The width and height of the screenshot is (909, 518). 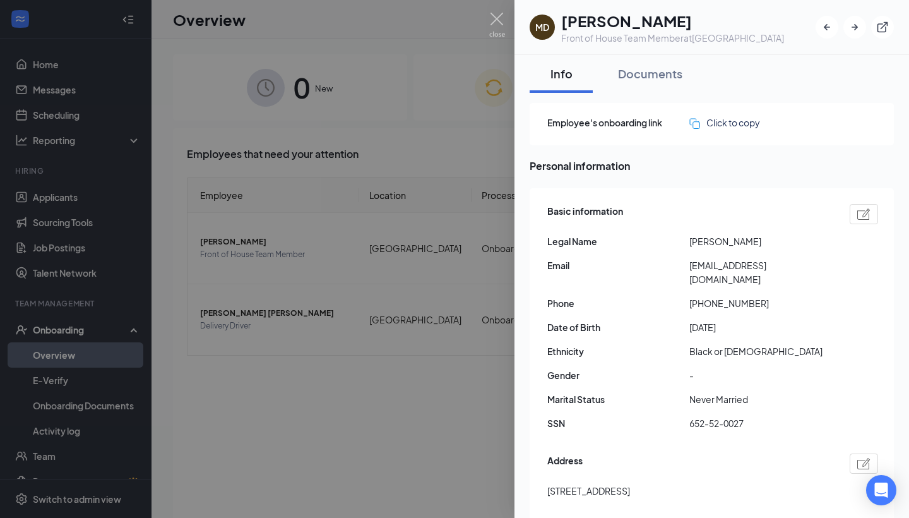 I want to click on span: SSN, so click(x=618, y=423).